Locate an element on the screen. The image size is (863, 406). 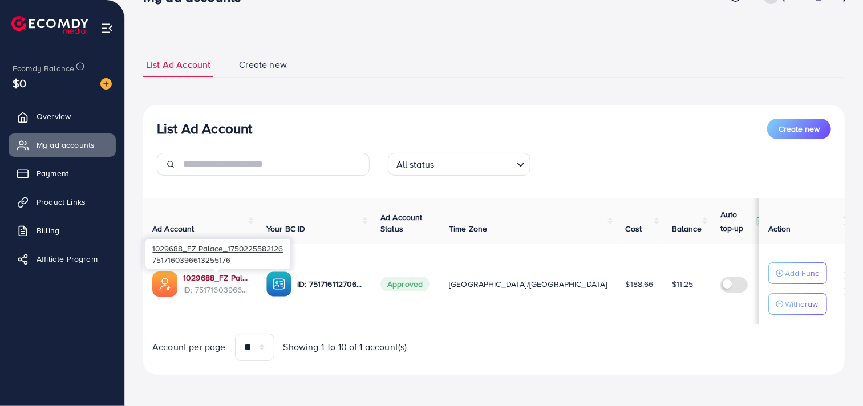
h3: List Ad Account is located at coordinates (204, 128).